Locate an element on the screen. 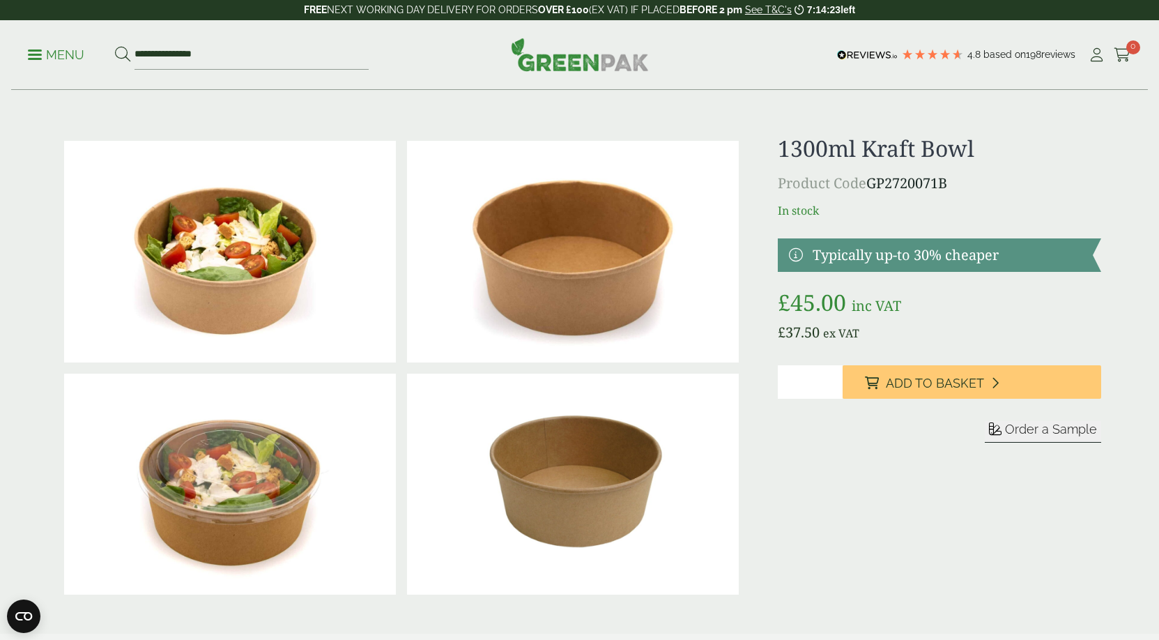 Image resolution: width=1159 pixels, height=640 pixels. img: GreenPak Supplies is located at coordinates (580, 54).